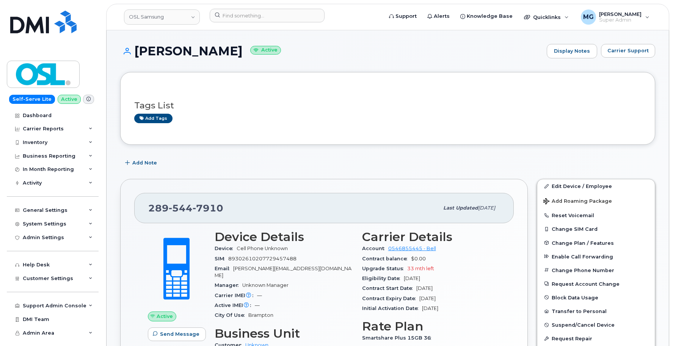 This screenshot has height=346, width=673. What do you see at coordinates (142, 163) in the screenshot?
I see `button: Add Note` at bounding box center [142, 163].